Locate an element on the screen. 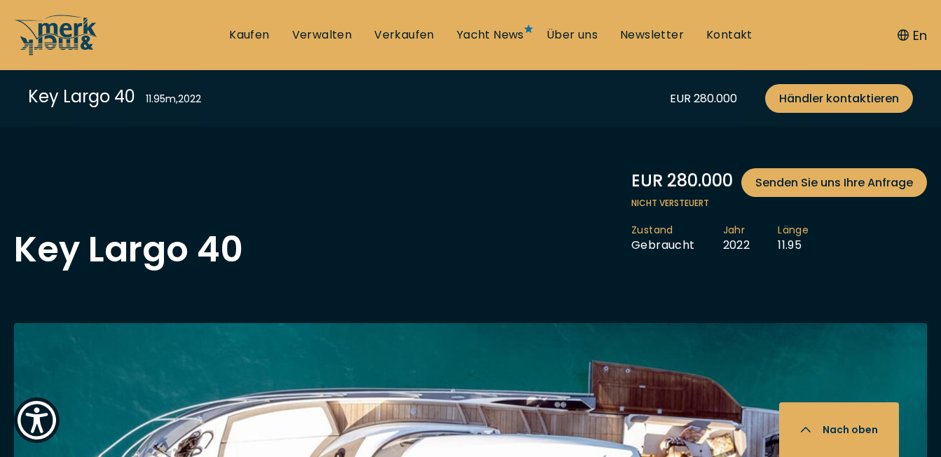  span: Länge is located at coordinates (793, 230).